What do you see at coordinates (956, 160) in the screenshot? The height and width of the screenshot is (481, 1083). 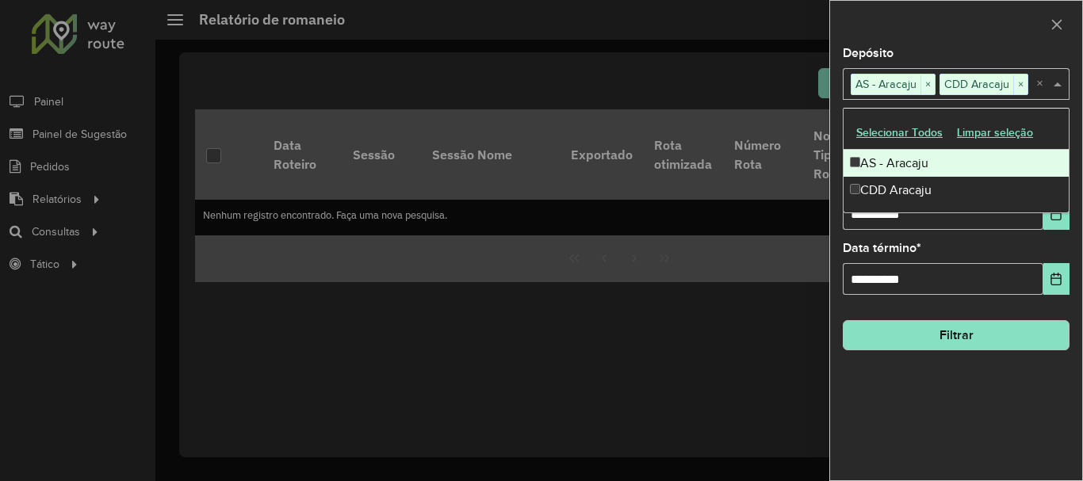 I see `ng-dropdown-panel: Options list` at bounding box center [956, 160].